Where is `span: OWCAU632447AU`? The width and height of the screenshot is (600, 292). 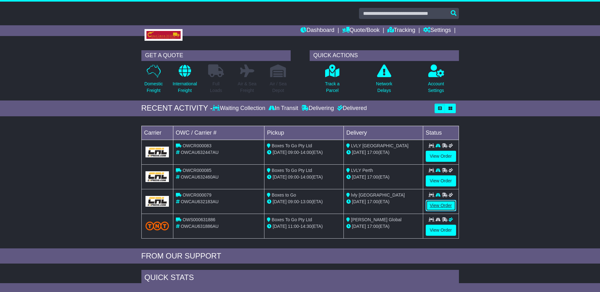
span: OWCAU632447AU is located at coordinates (200, 152).